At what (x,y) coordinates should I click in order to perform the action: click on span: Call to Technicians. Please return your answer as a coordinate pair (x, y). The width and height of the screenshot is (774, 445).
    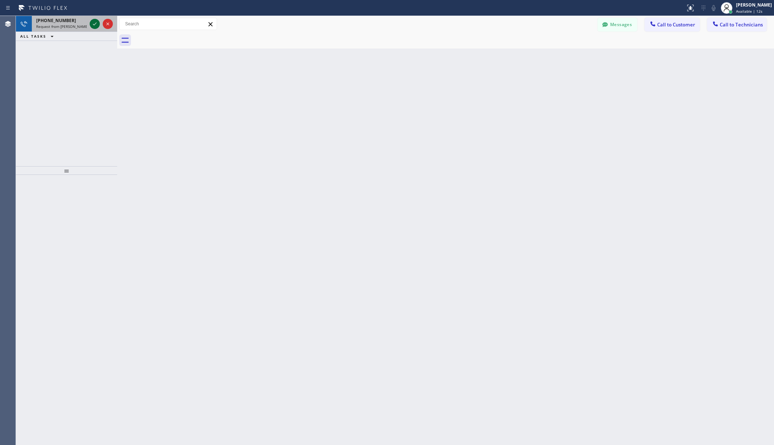
    Looking at the image, I should click on (741, 25).